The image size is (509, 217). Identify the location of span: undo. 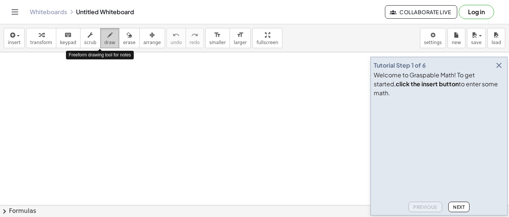
(176, 43).